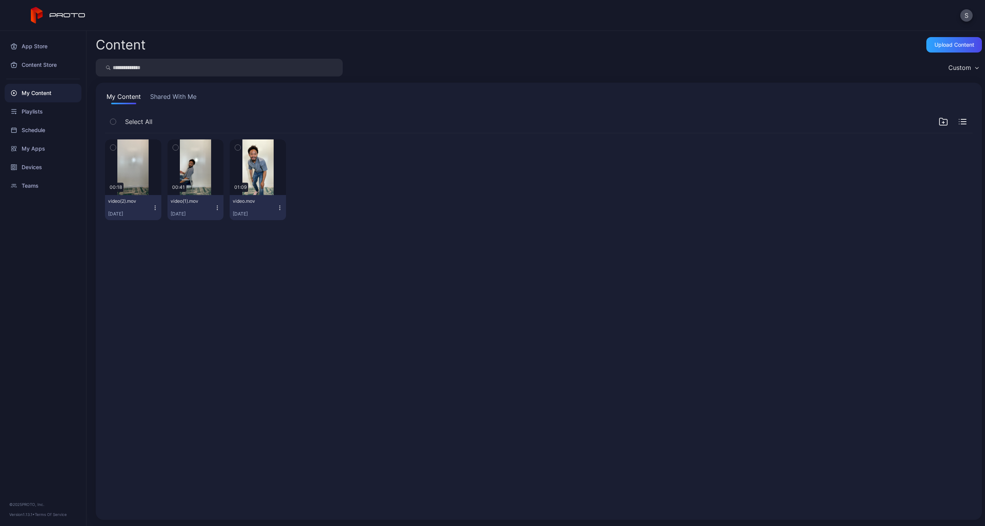  I want to click on div: Devices, so click(43, 167).